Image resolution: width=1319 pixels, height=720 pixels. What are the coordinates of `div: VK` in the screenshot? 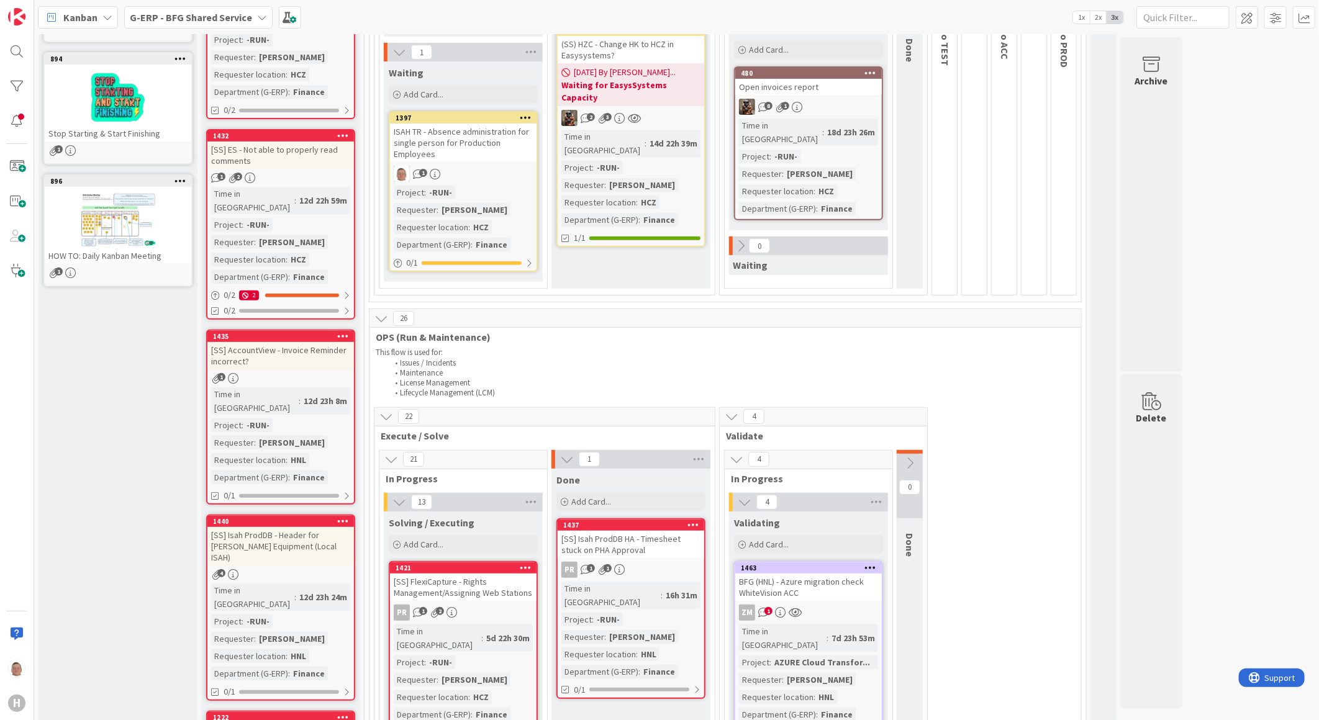 It's located at (631, 118).